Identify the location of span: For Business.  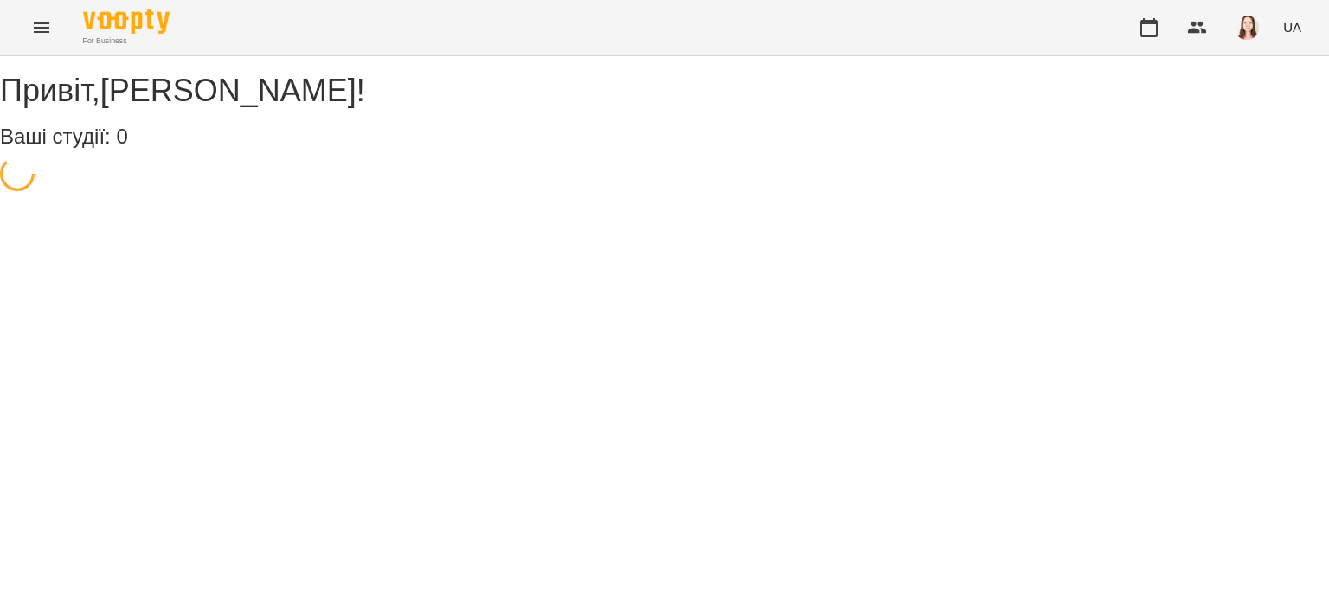
(126, 41).